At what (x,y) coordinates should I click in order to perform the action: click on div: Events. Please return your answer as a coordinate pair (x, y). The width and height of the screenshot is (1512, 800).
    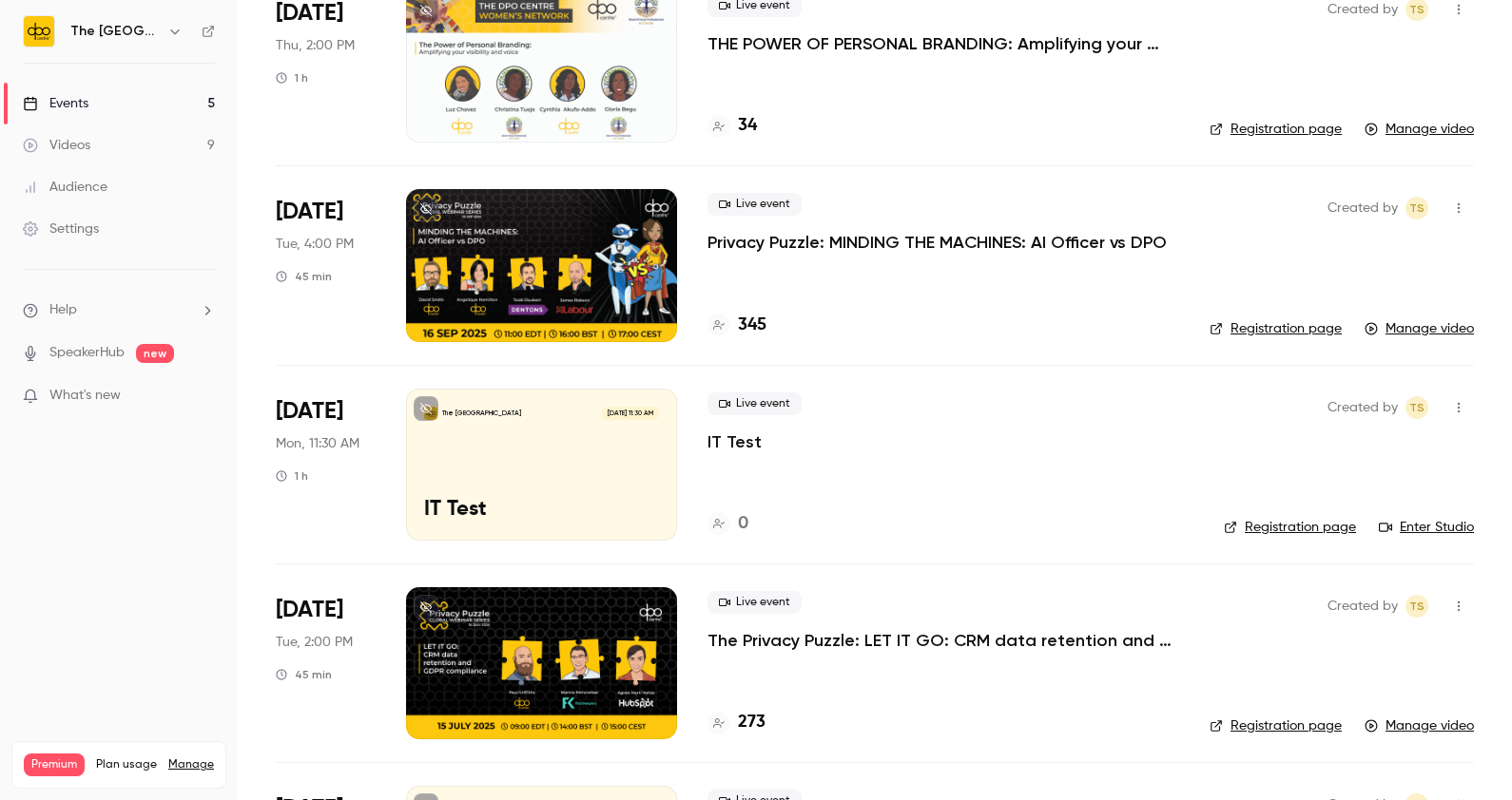
    Looking at the image, I should click on (55, 104).